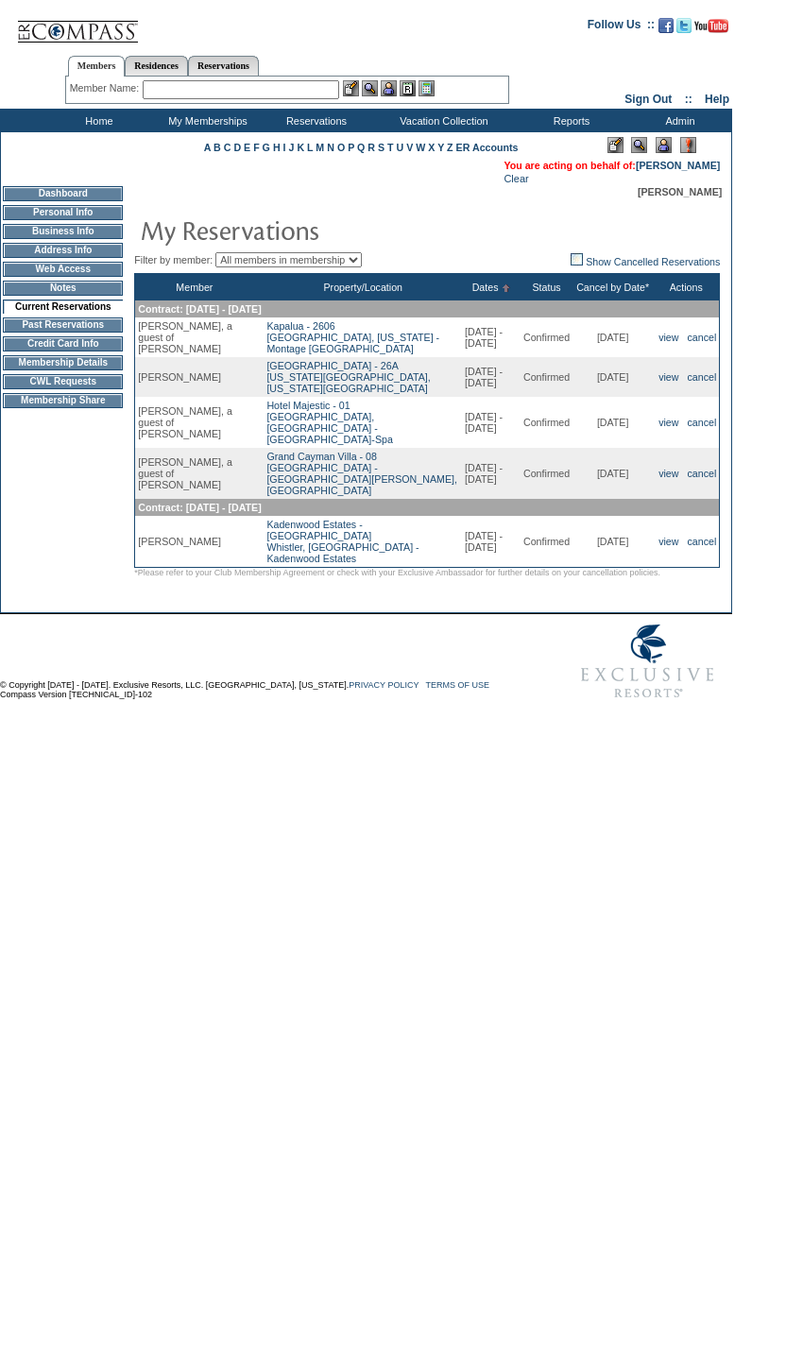 This screenshot has width=803, height=1370. I want to click on a: Property/Location, so click(363, 287).